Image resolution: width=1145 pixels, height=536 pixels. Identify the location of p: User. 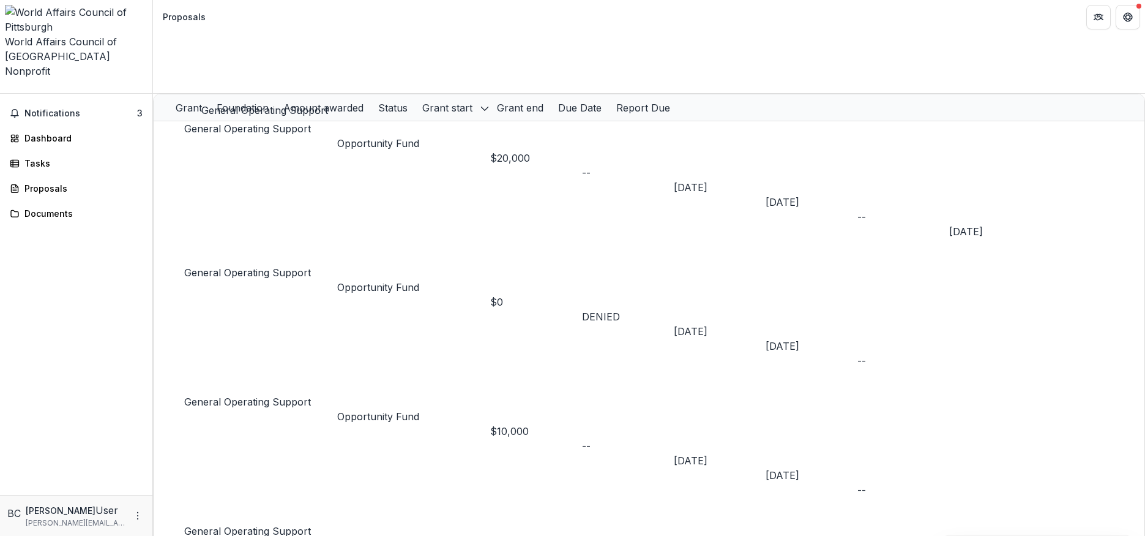
(107, 510).